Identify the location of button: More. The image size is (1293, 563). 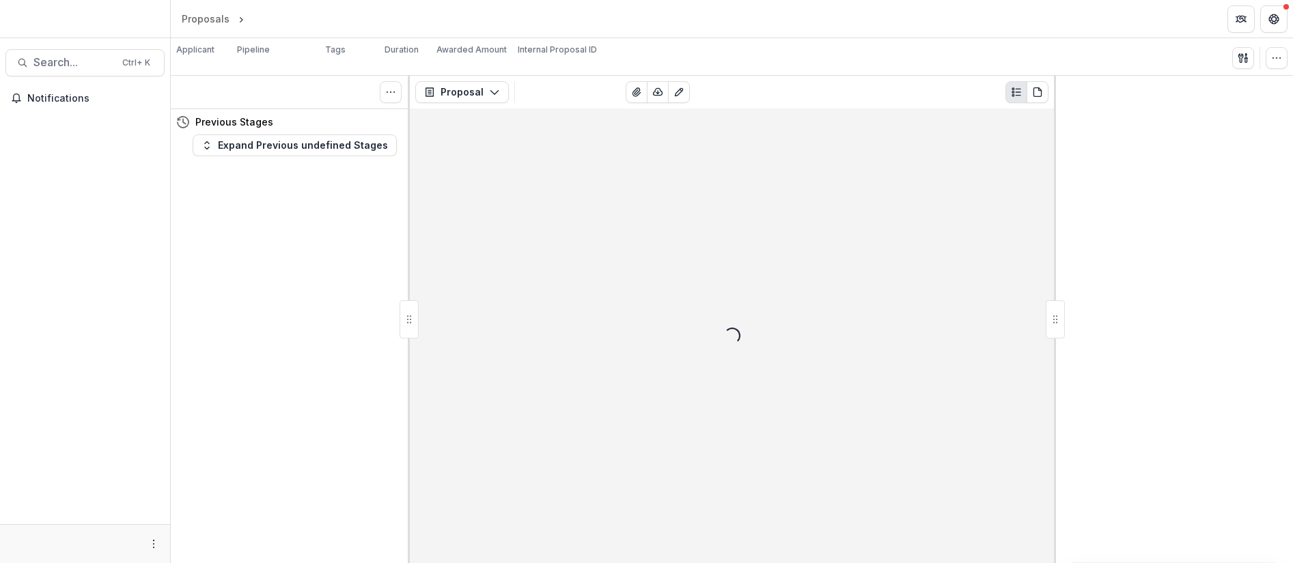
(154, 544).